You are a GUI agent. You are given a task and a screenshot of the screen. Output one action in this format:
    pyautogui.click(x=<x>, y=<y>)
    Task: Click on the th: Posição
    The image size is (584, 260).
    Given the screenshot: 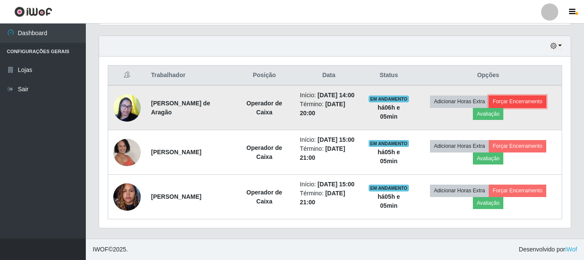 What is the action you would take?
    pyautogui.click(x=264, y=76)
    